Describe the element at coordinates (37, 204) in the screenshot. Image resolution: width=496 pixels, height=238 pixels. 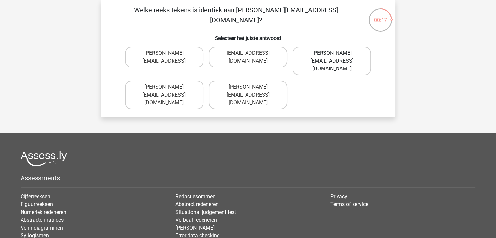
I see `a: Figuurreeksen` at that location.